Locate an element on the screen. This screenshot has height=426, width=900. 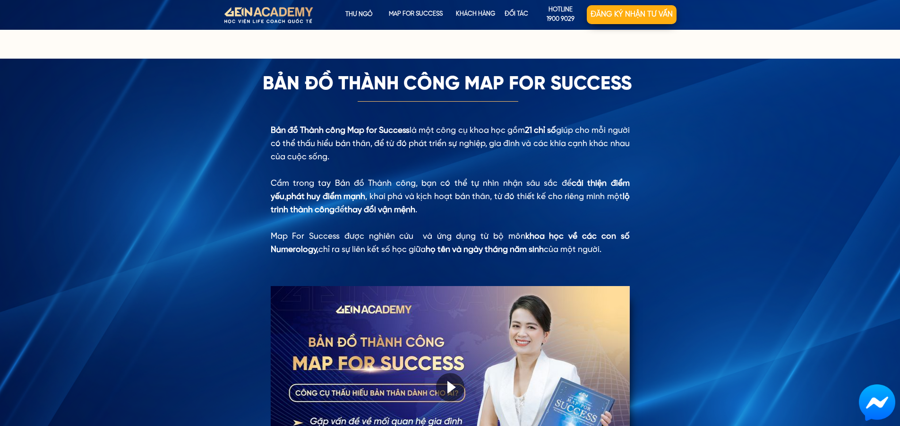
p: hotline 1900 9029 is located at coordinates (561, 15).